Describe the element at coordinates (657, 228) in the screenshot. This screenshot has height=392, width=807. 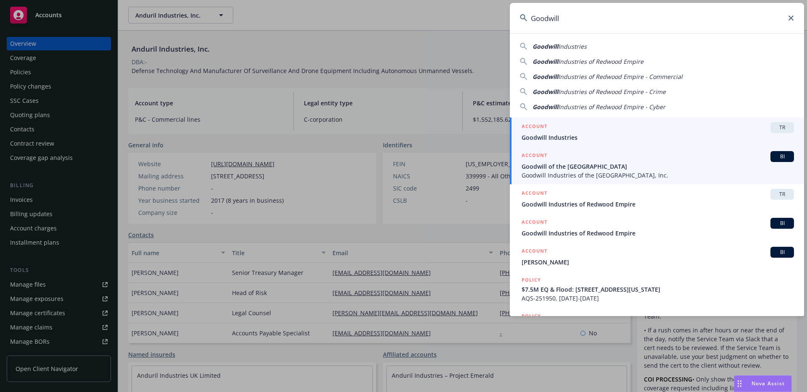
I see `a: ACCOUNTBIGoodwill Industries of Redwood Empire` at that location.